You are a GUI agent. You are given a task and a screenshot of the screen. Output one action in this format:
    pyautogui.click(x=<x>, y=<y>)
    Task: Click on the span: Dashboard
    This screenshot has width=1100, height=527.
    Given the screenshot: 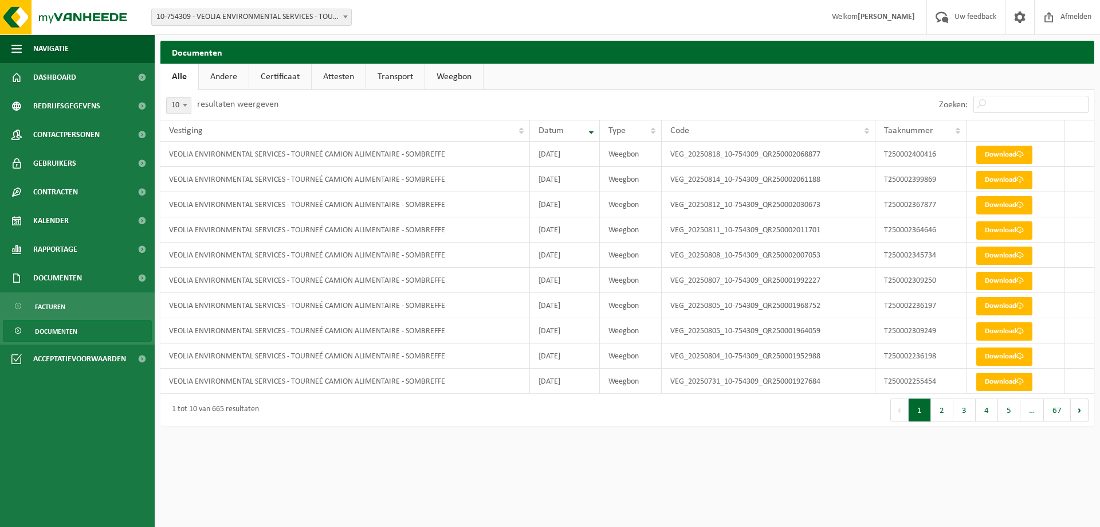 What is the action you would take?
    pyautogui.click(x=54, y=77)
    